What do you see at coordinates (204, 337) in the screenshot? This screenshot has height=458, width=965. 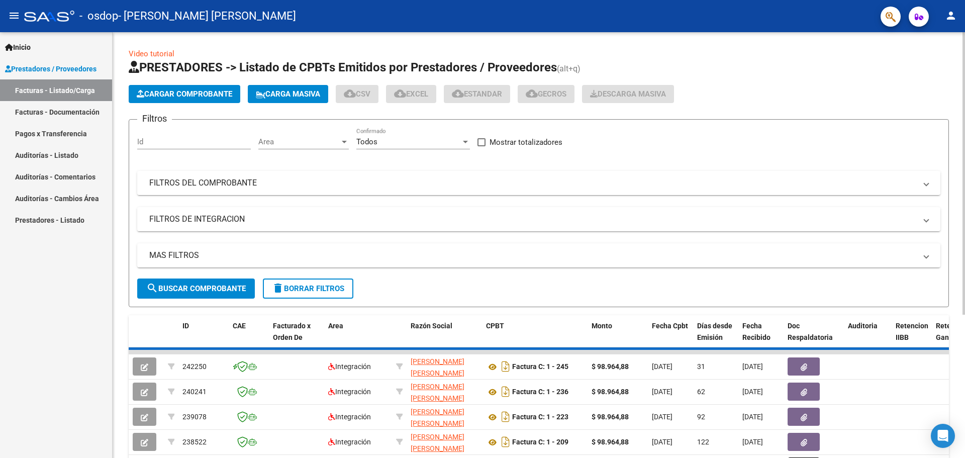 I see `datatable-header-cell: ID` at bounding box center [204, 337].